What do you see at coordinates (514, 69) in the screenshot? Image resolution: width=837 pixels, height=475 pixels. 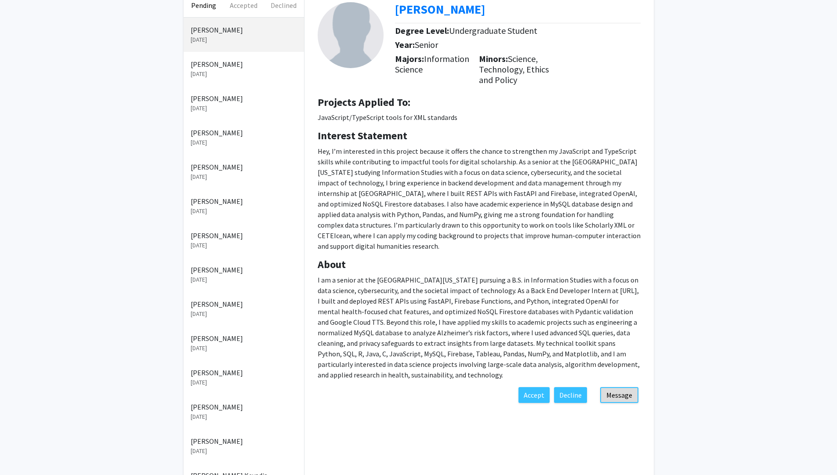 I see `span: Science, Technology, Ethics and Policy` at bounding box center [514, 69].